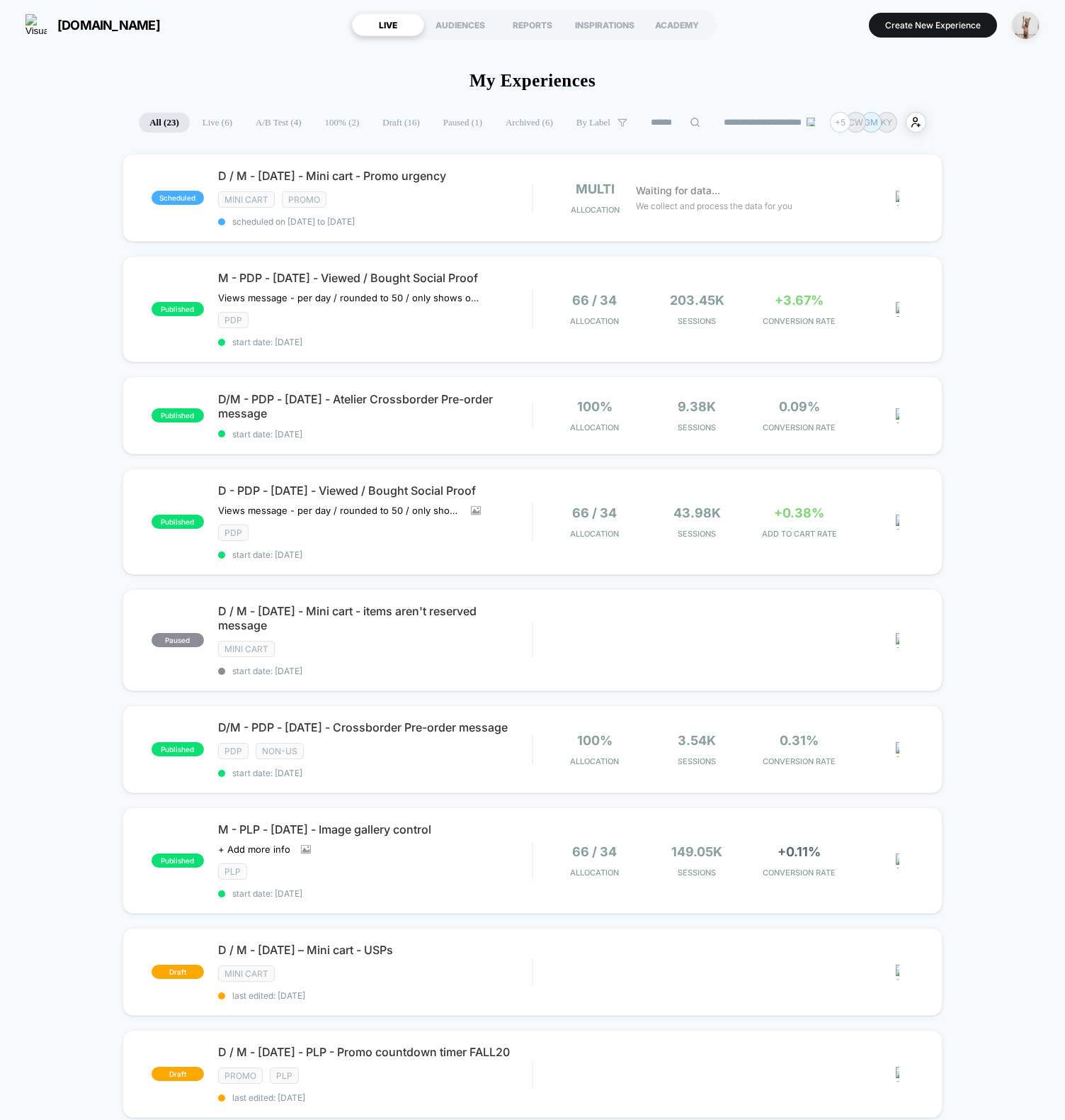 The image size is (1065, 1120). Describe the element at coordinates (933, 25) in the screenshot. I see `button: Create New Experience` at that location.